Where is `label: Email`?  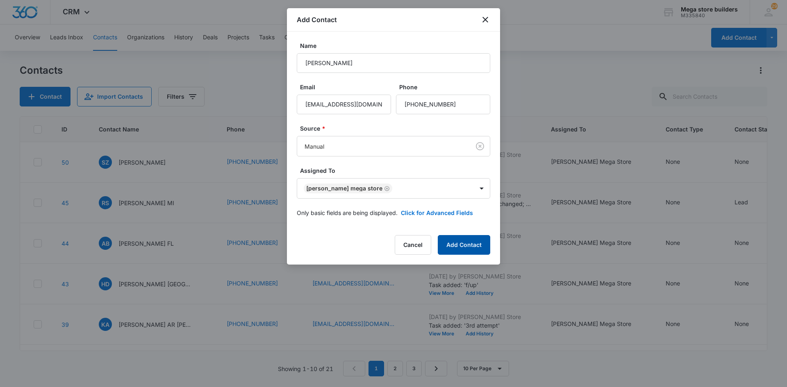
label: Email is located at coordinates (347, 87).